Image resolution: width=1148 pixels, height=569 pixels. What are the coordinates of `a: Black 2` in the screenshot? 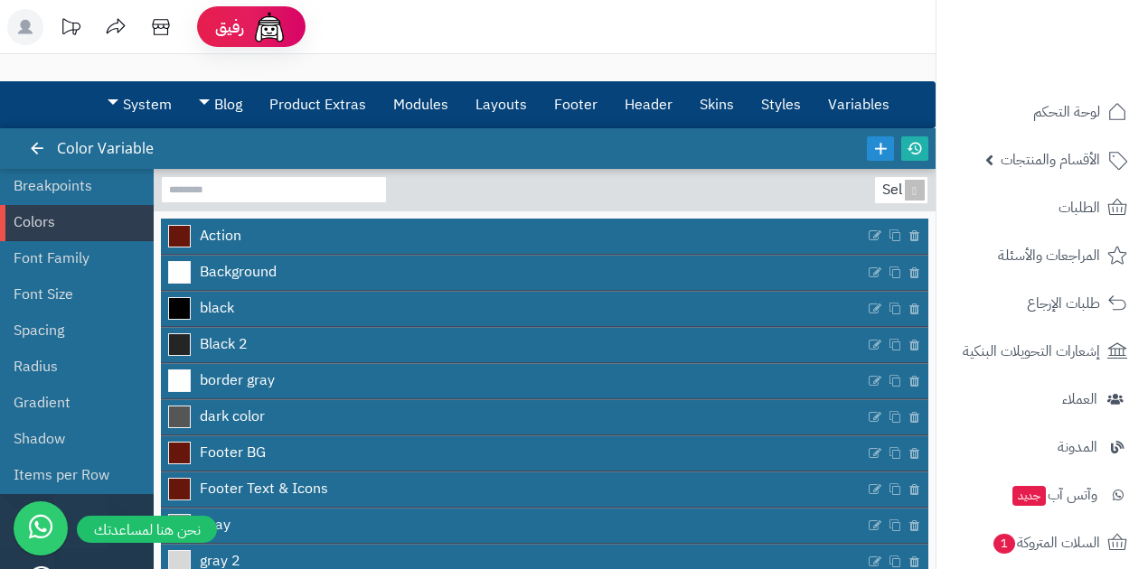 It's located at (513, 345).